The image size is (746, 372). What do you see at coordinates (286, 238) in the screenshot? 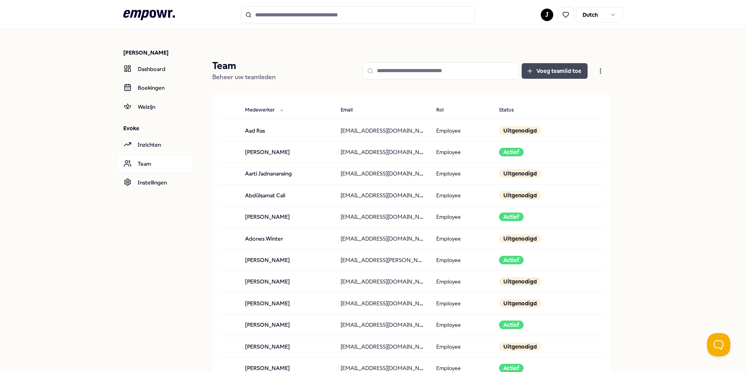
I see `td: Adones Winter` at bounding box center [286, 238].